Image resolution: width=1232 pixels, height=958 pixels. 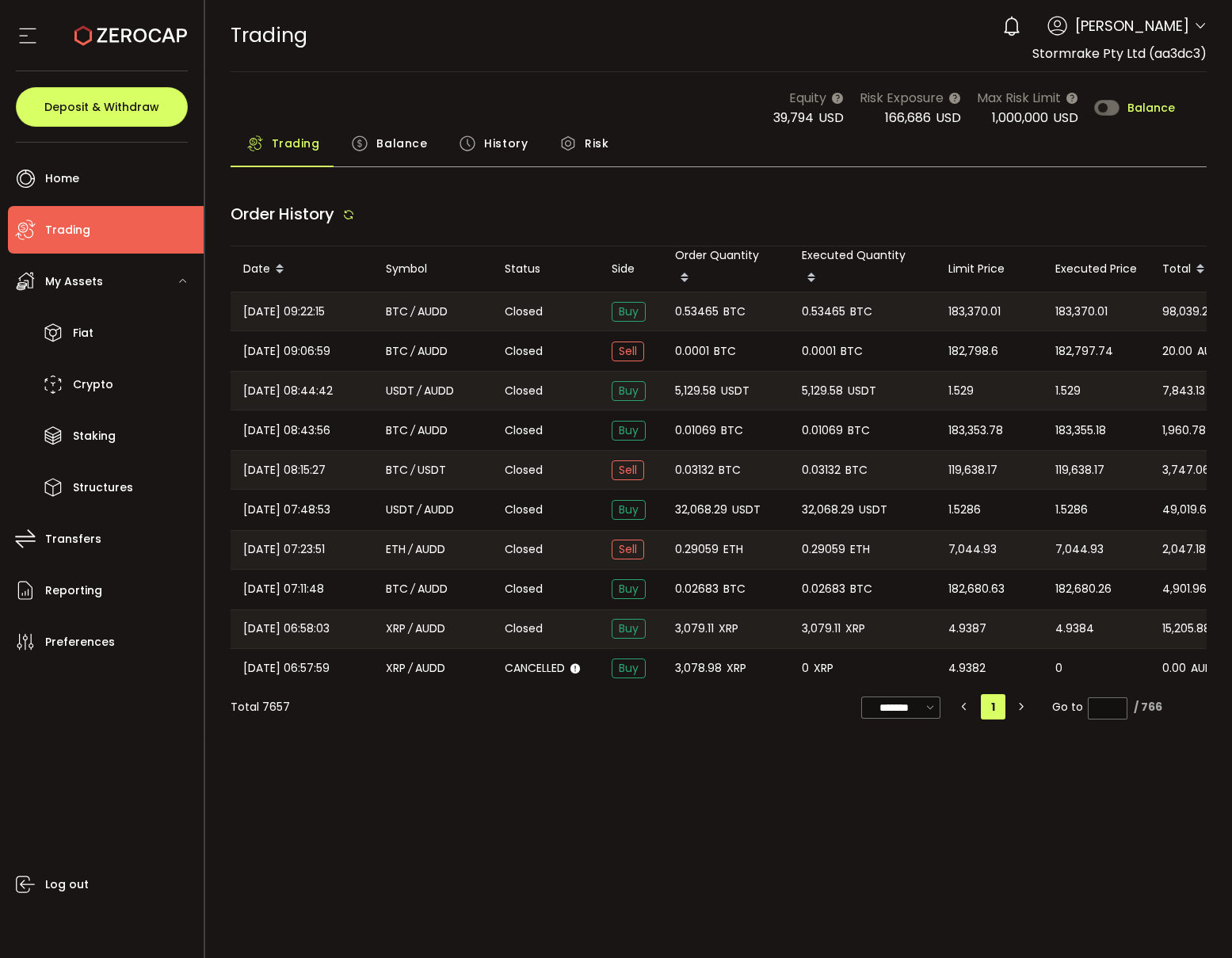 I want to click on span: 4.9384, so click(x=1075, y=628).